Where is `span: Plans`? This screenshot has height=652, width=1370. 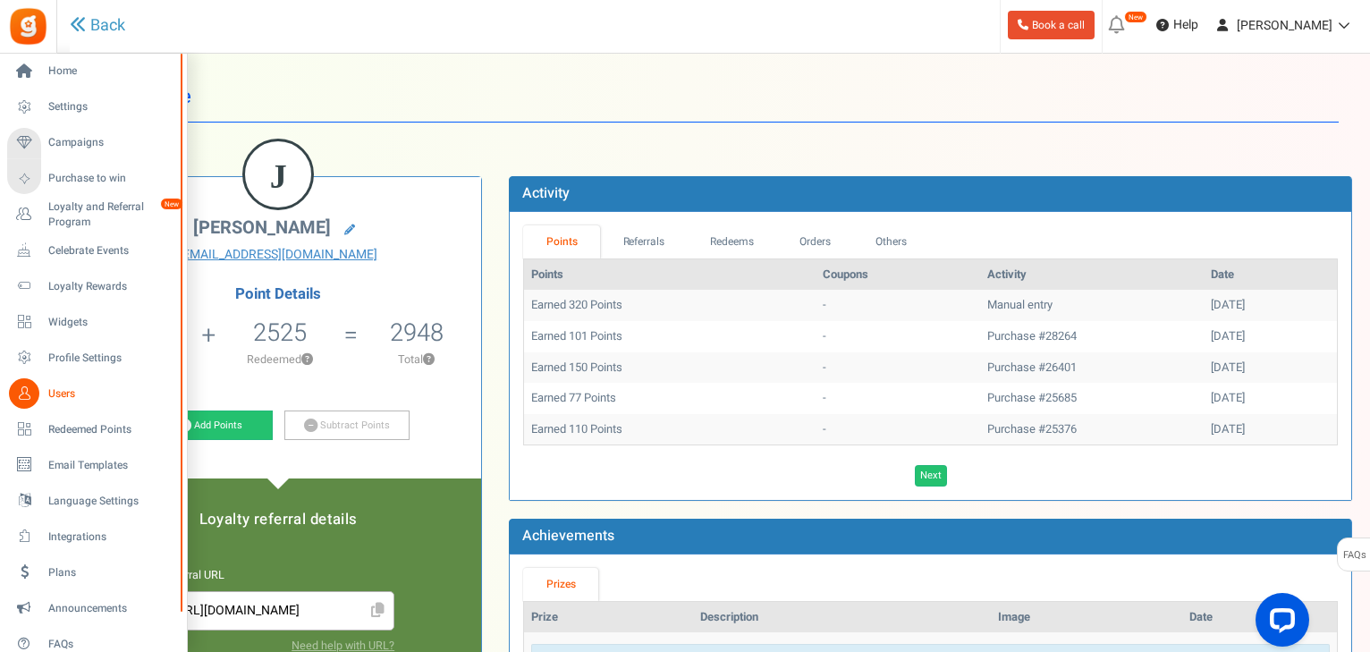 span: Plans is located at coordinates (111, 572).